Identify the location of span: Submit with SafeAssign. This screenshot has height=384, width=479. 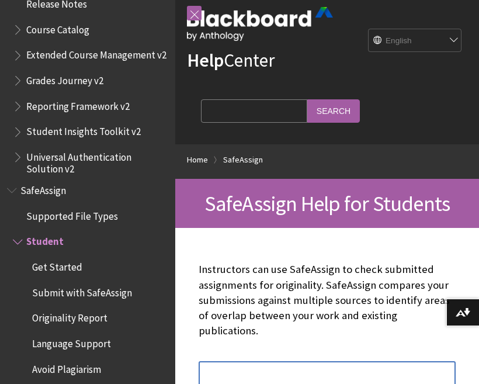
(82, 290).